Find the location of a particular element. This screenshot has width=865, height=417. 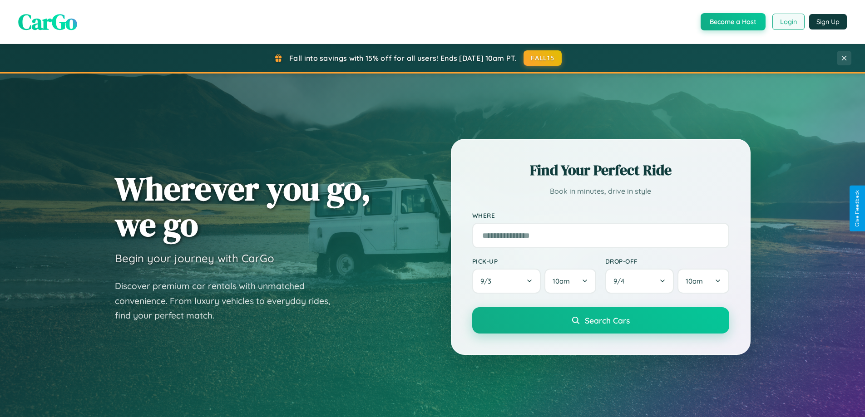

h3: Begin your journey with CarGo is located at coordinates (194, 258).